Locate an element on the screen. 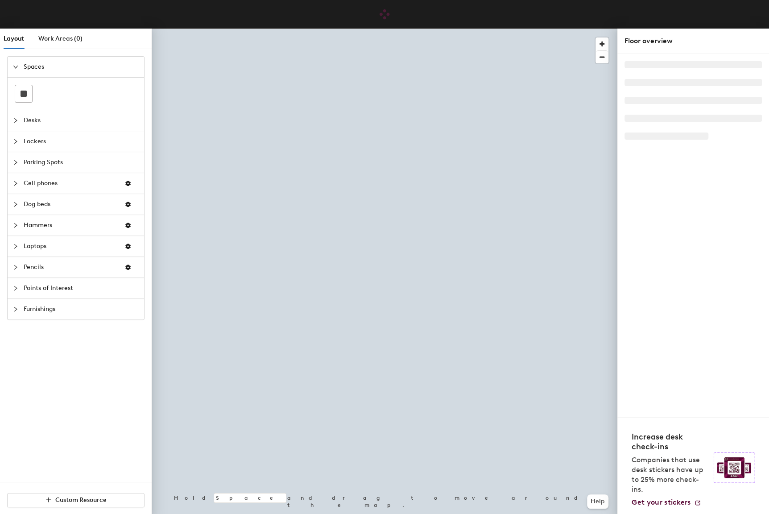  img: Sticker logo is located at coordinates (735, 468).